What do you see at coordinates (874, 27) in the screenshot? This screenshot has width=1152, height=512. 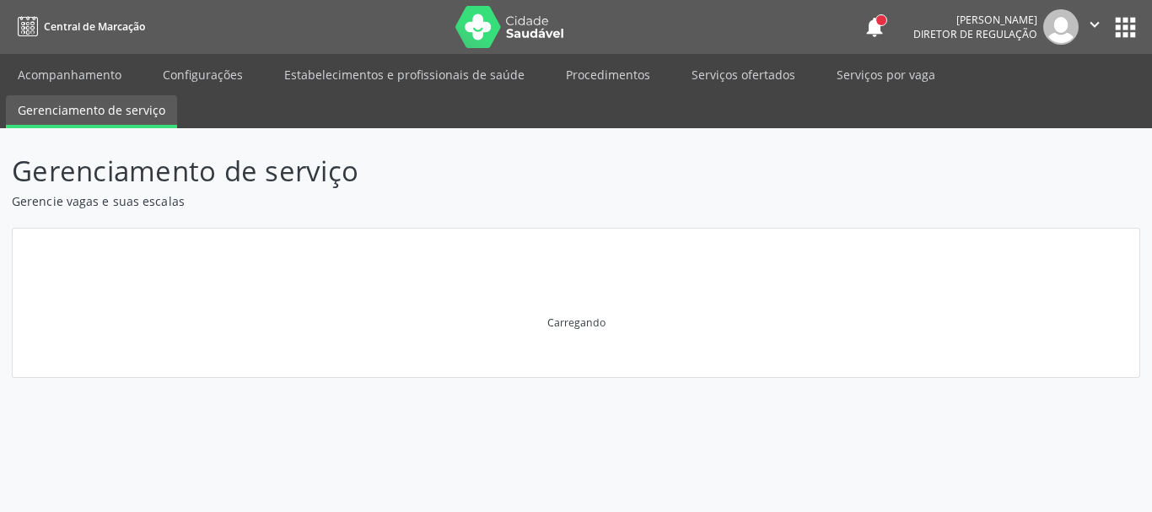 I see `button: notifications` at bounding box center [874, 27].